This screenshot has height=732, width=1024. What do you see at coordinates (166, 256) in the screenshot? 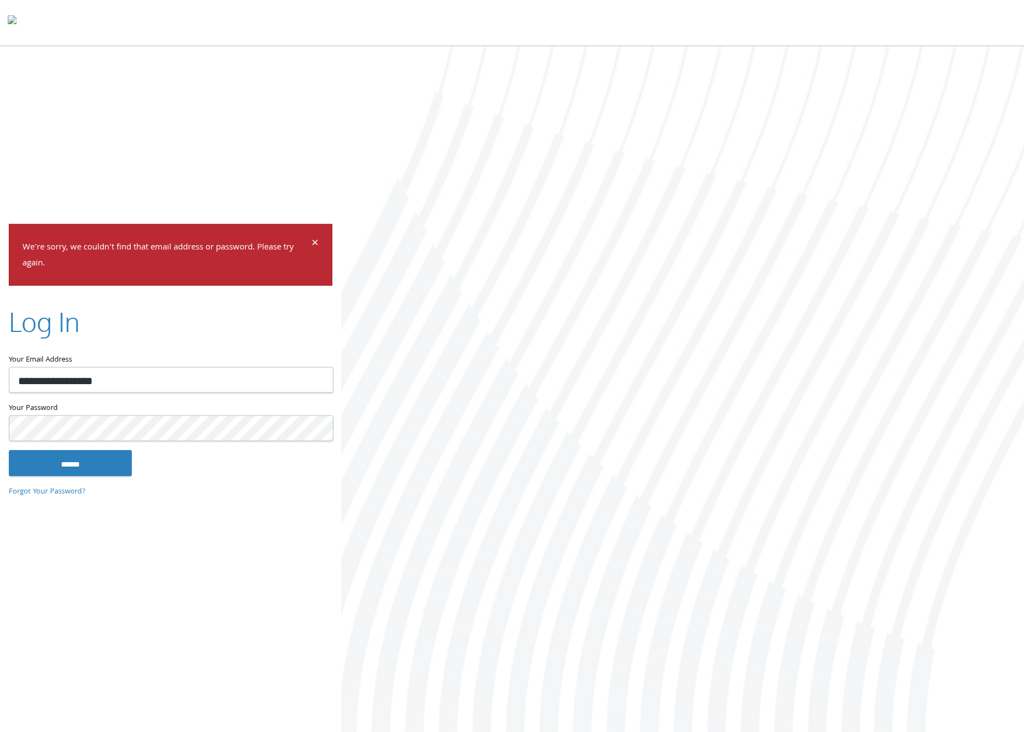
I see `p: We're sorry, we couldn't find that email address or password. Please try again.` at bounding box center [166, 256].